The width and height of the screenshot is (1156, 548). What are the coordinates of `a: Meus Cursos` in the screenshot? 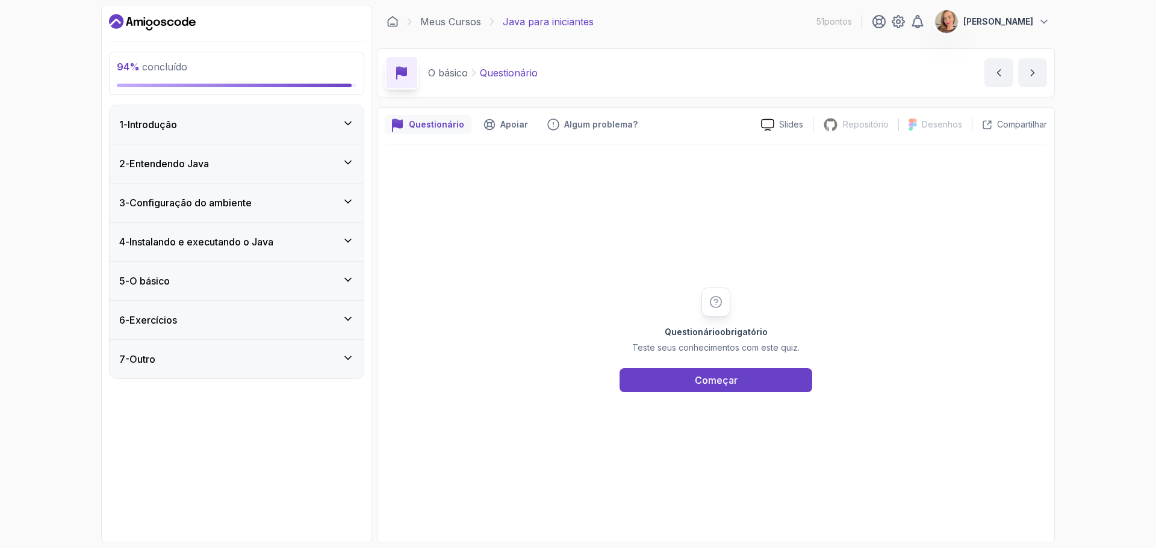 It's located at (450, 22).